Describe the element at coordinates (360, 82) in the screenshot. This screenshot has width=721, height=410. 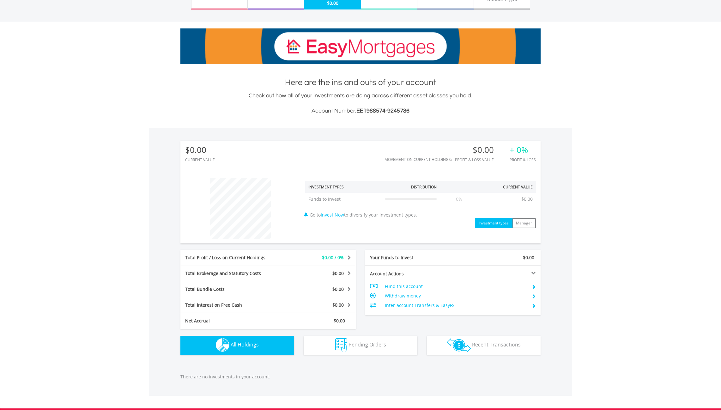
I see `h1: Here are the ins and outs of your account` at that location.